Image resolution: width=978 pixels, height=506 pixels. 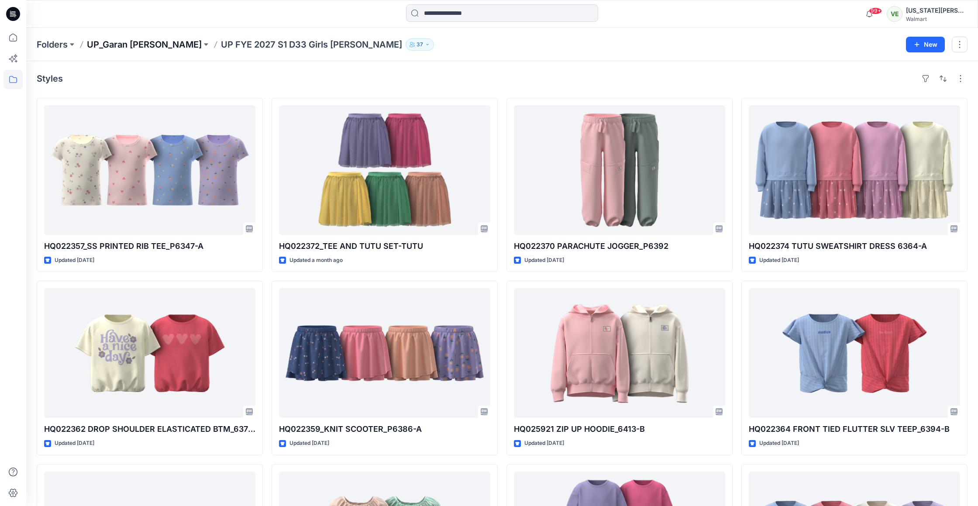 What do you see at coordinates (420, 45) in the screenshot?
I see `button: 37` at bounding box center [420, 45].